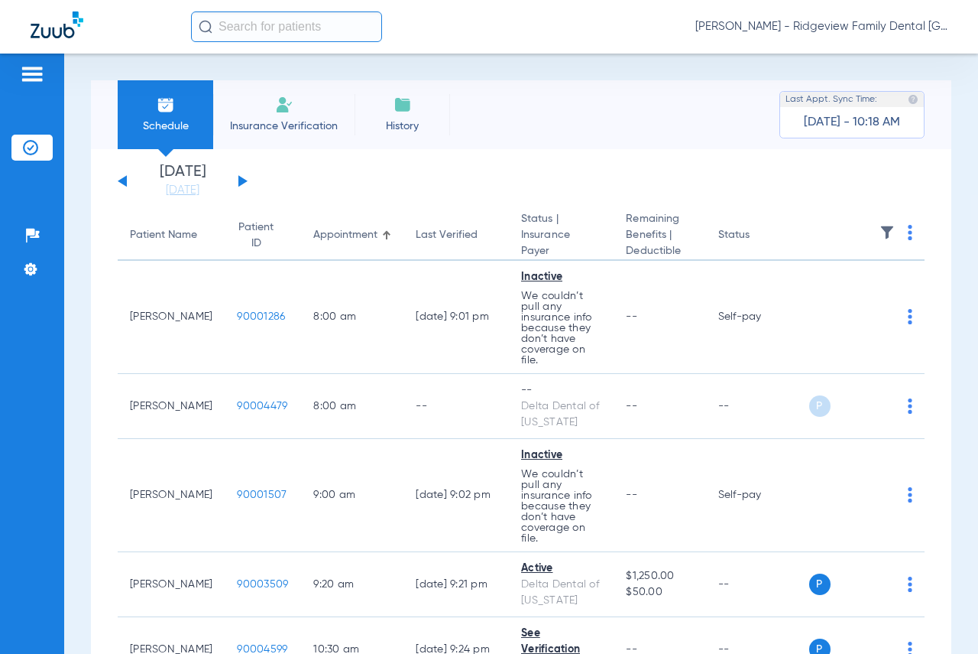 The image size is (978, 654). What do you see at coordinates (262, 584) in the screenshot?
I see `span: 90003509` at bounding box center [262, 584].